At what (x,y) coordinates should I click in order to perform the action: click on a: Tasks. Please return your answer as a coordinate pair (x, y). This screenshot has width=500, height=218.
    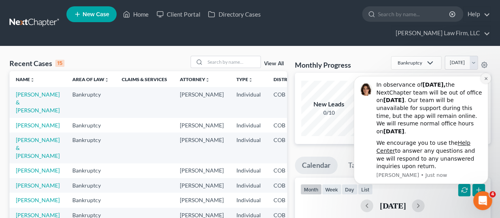
    Looking at the image, I should click on (357, 165).